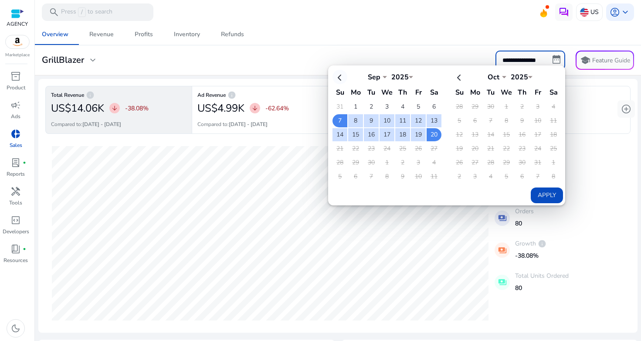 This screenshot has width=641, height=341. Describe the element at coordinates (221, 108) in the screenshot. I see `h2: US$4.99K` at that location.